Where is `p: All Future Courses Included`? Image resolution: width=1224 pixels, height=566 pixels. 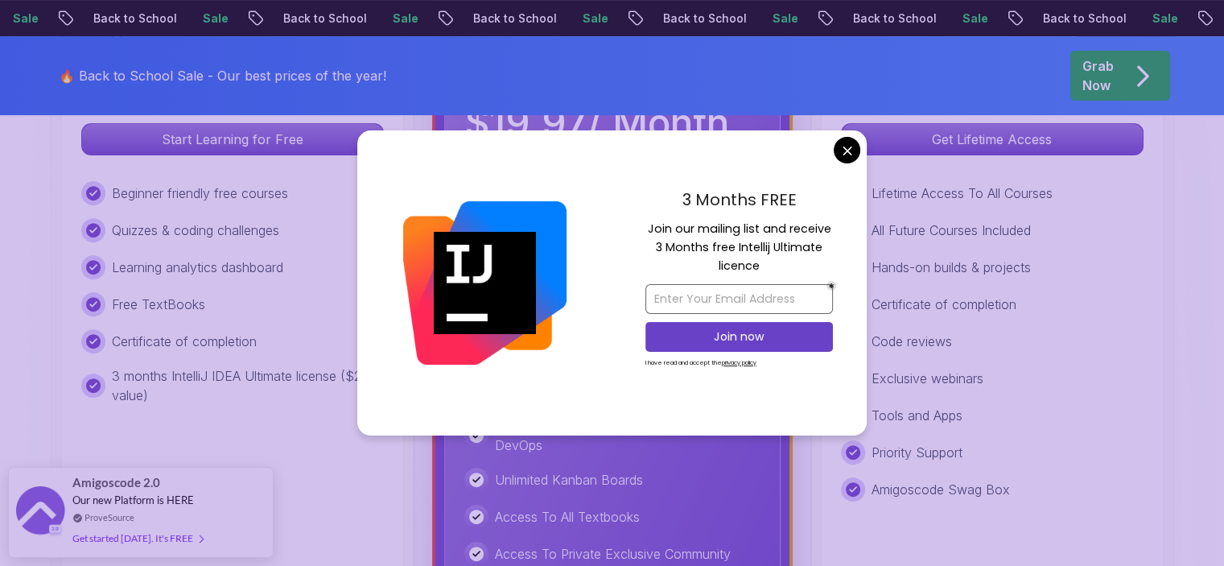
p: All Future Courses Included is located at coordinates (952, 230).